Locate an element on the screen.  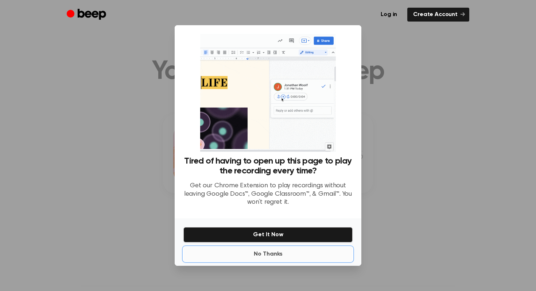
a: Create Account is located at coordinates (438, 15).